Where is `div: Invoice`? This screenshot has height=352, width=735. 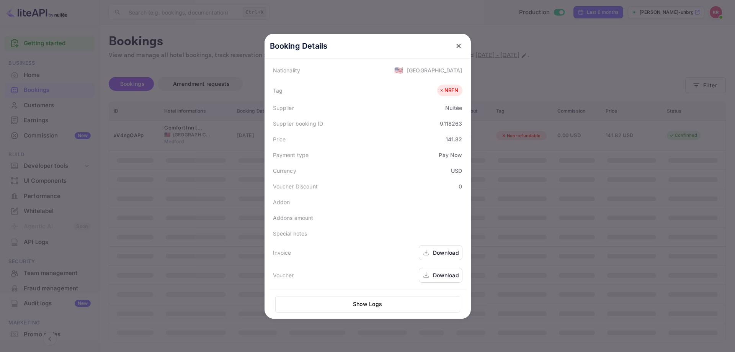 div: Invoice is located at coordinates (282, 252).